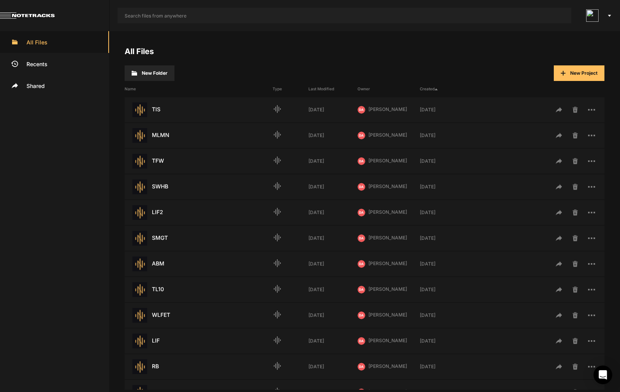  What do you see at coordinates (199, 290) in the screenshot?
I see `div: TL10` at bounding box center [199, 290].